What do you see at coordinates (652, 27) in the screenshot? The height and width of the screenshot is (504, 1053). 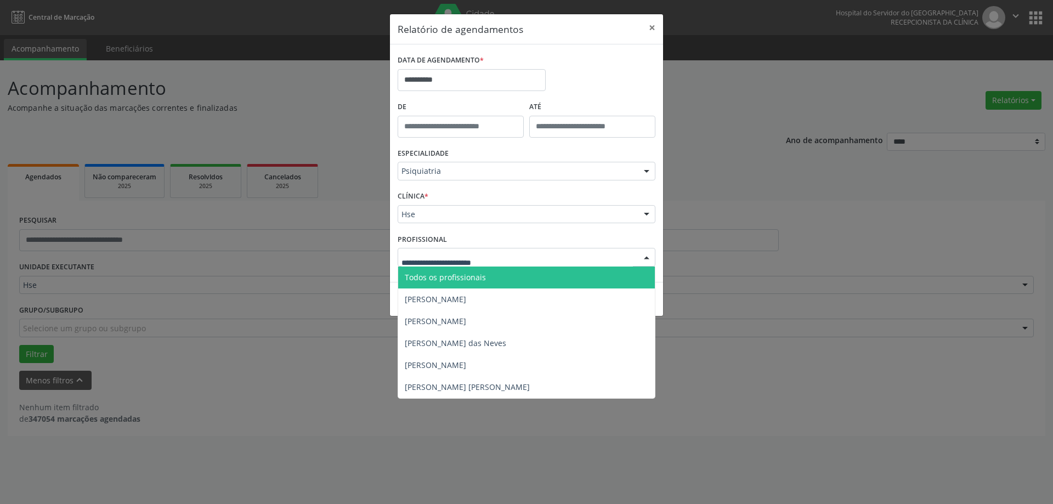 I see `button: Close` at bounding box center [652, 27].